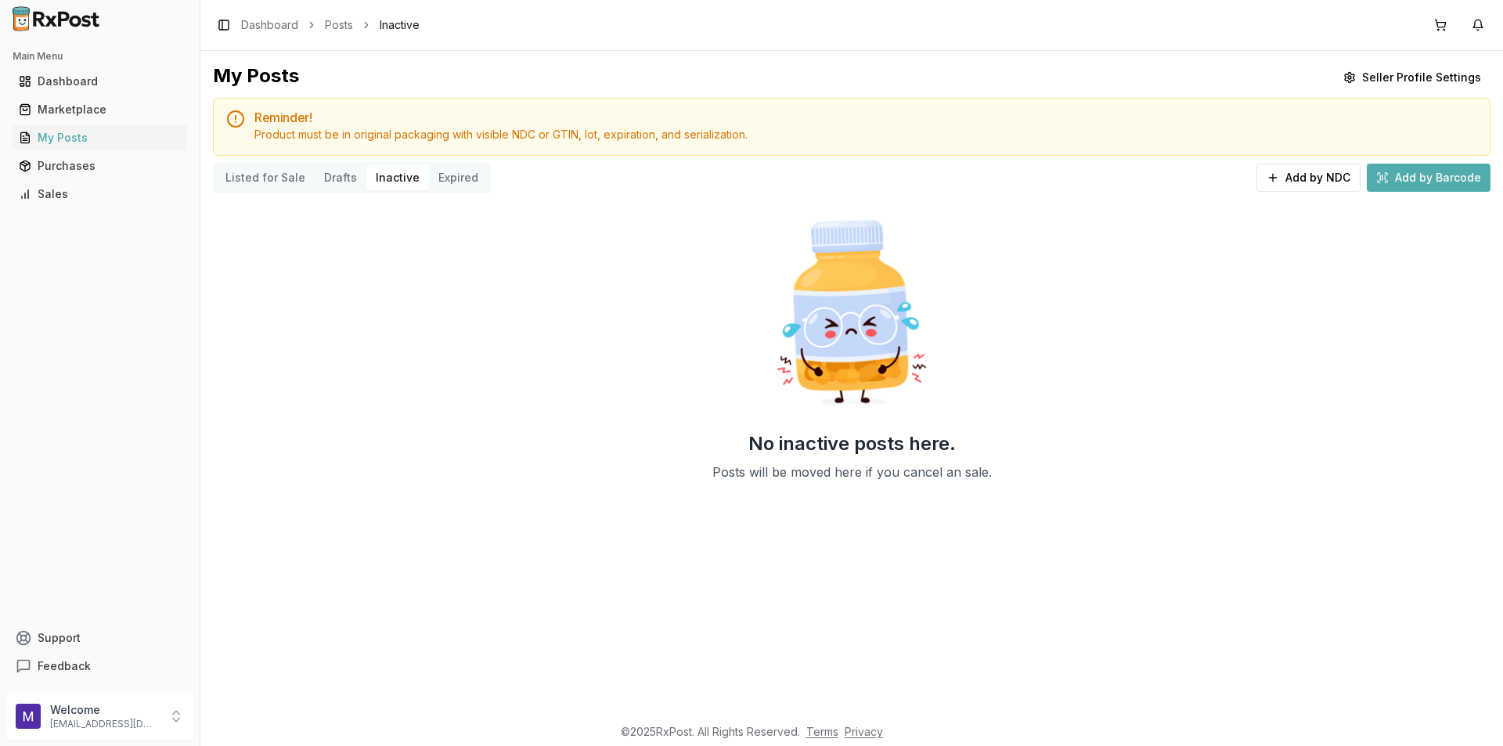 The image size is (1503, 746). Describe the element at coordinates (99, 638) in the screenshot. I see `button: Support` at that location.